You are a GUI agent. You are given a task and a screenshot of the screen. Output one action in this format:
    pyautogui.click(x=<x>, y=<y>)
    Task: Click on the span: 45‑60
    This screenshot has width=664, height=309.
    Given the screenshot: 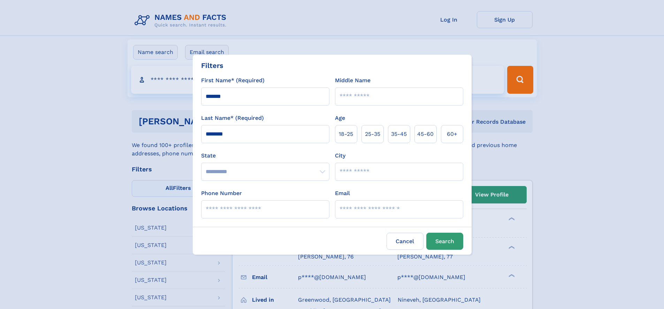 What is the action you would take?
    pyautogui.click(x=425, y=134)
    